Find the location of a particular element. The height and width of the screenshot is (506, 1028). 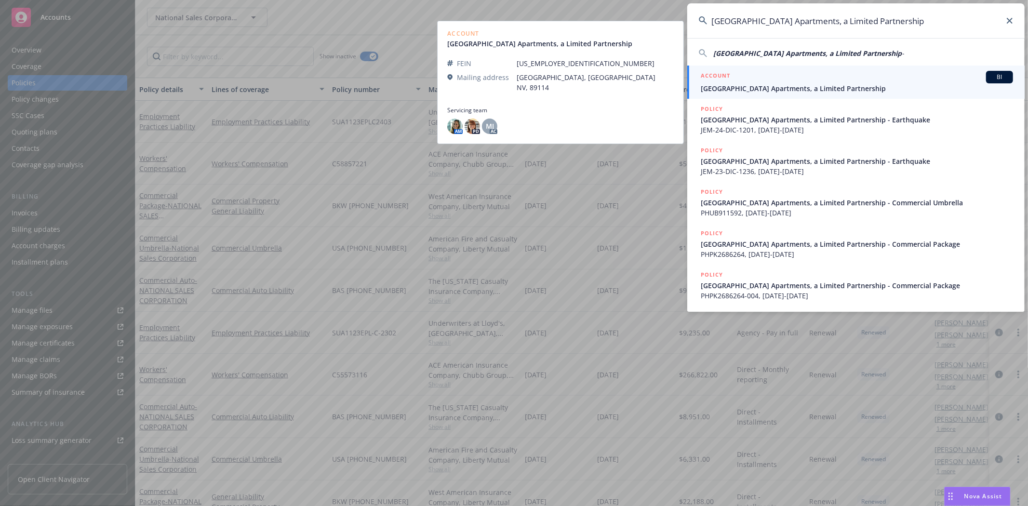

button: Nova Assist is located at coordinates (977, 496).